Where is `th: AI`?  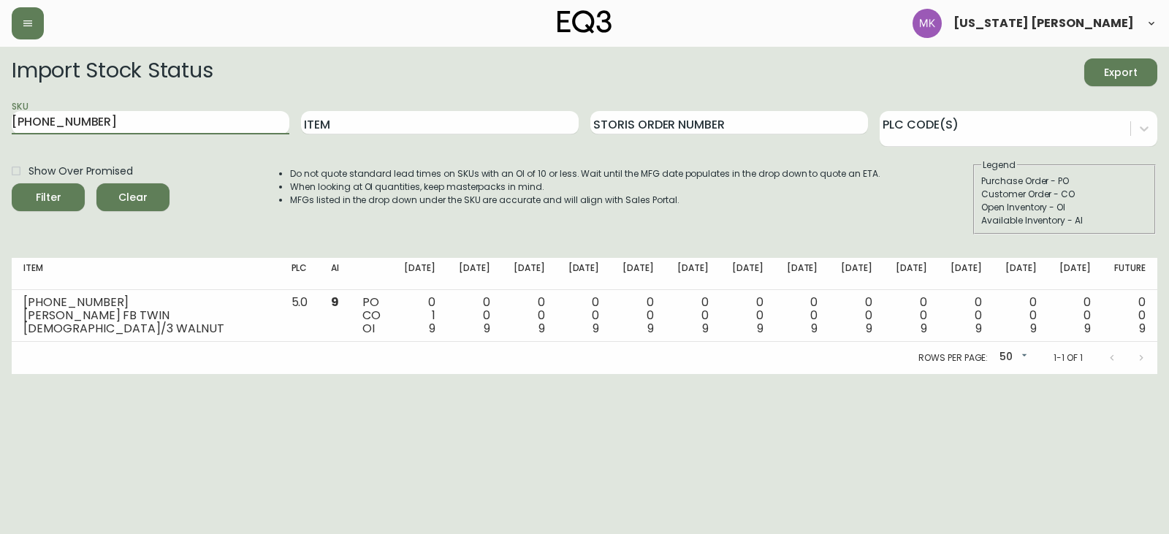
th: AI is located at coordinates (335, 274).